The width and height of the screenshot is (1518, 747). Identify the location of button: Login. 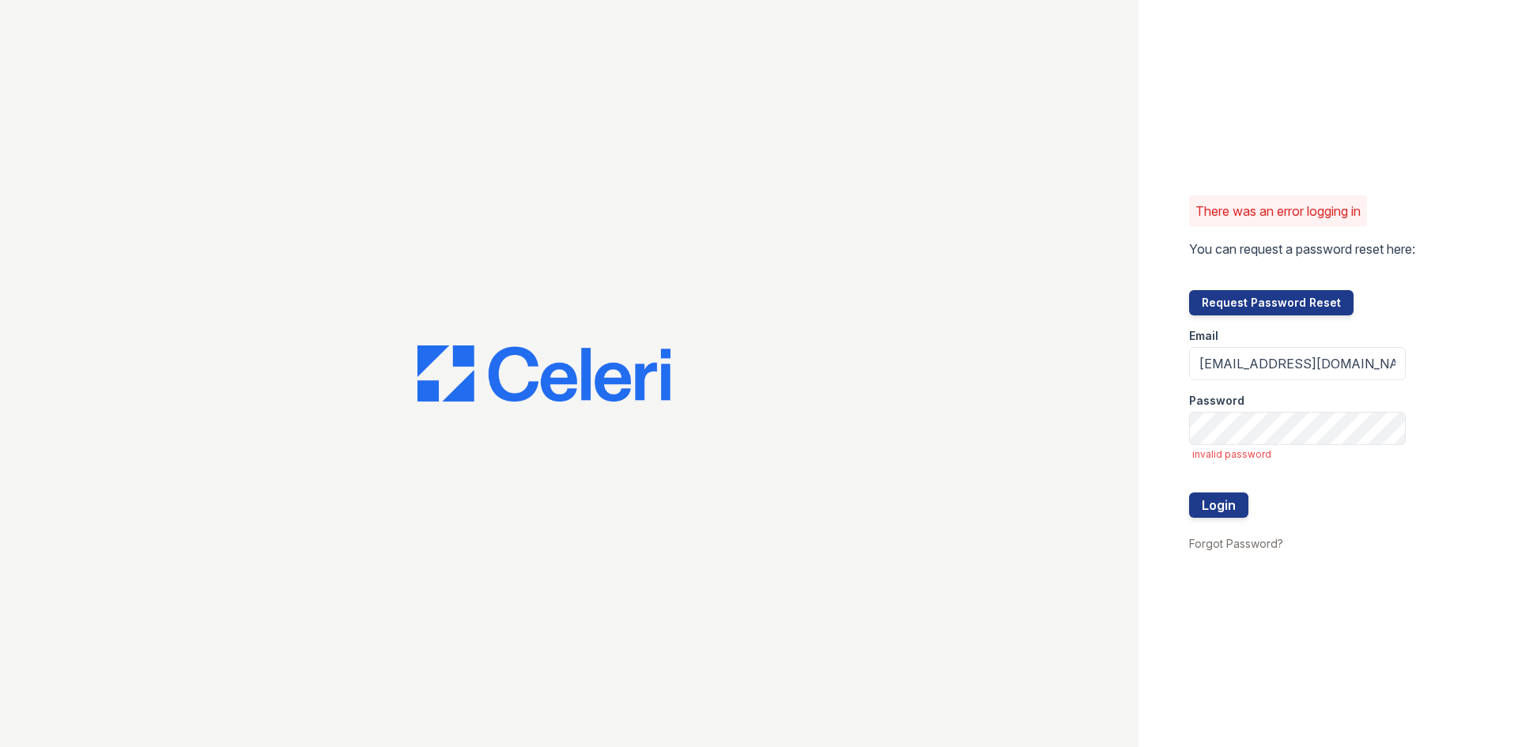
(1218, 505).